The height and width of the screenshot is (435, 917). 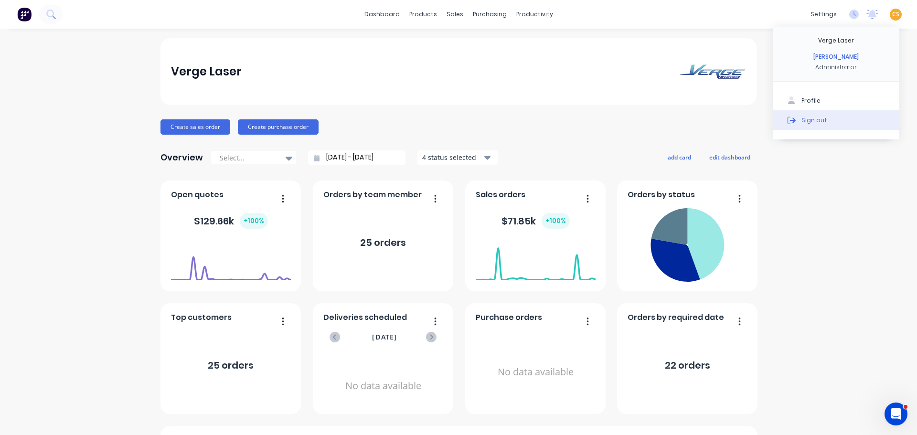 What do you see at coordinates (423, 14) in the screenshot?
I see `div: products` at bounding box center [423, 14].